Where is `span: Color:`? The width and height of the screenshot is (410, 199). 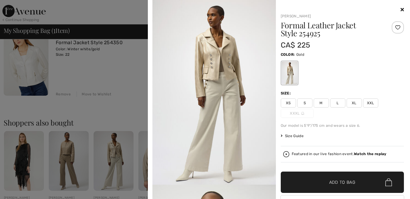 span: Color: is located at coordinates (288, 55).